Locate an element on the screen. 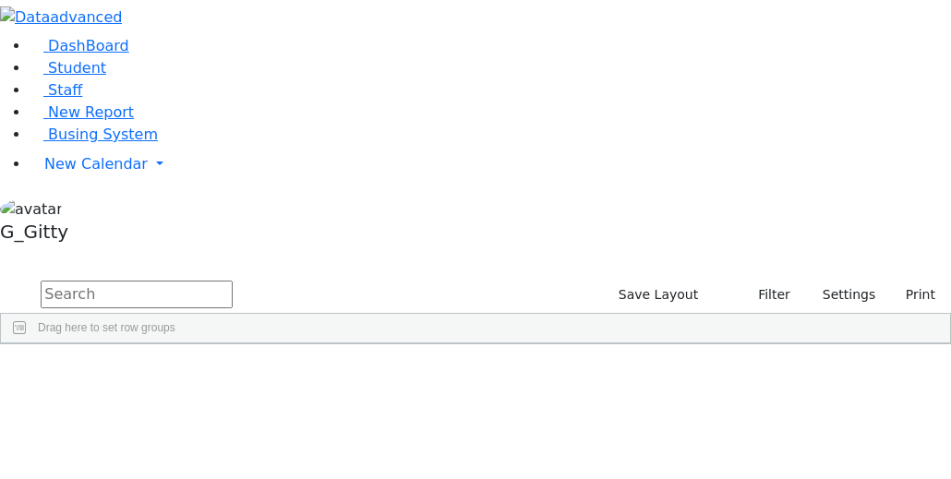 This screenshot has width=951, height=479. span: DashBoard is located at coordinates (89, 45).